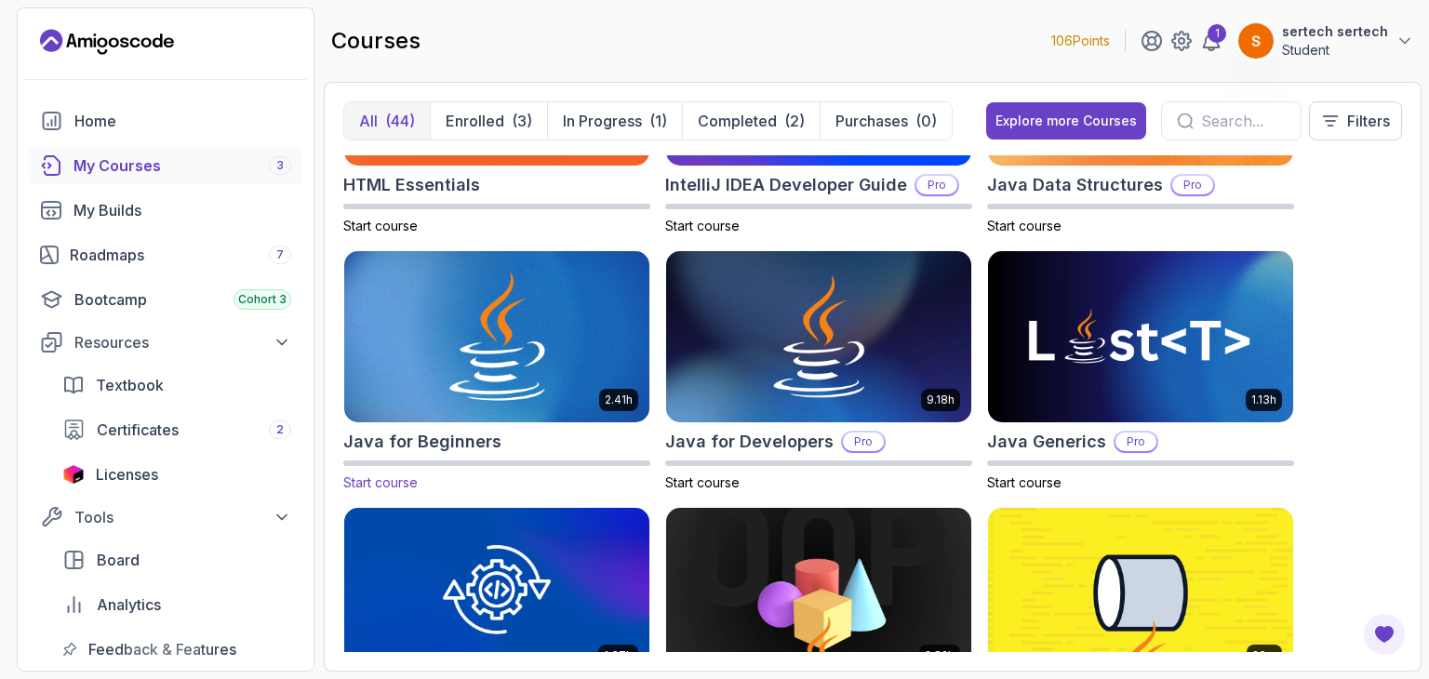 The height and width of the screenshot is (679, 1429). Describe the element at coordinates (182, 342) in the screenshot. I see `div: Resources` at that location.